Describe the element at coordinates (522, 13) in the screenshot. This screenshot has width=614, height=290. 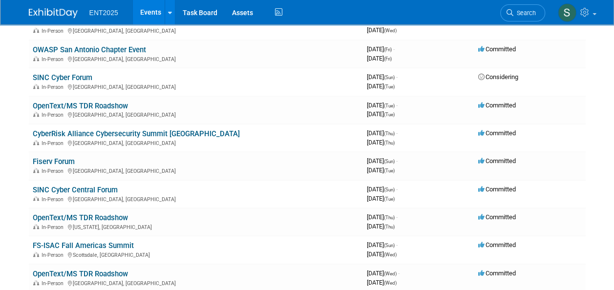
I see `a: Search` at that location.